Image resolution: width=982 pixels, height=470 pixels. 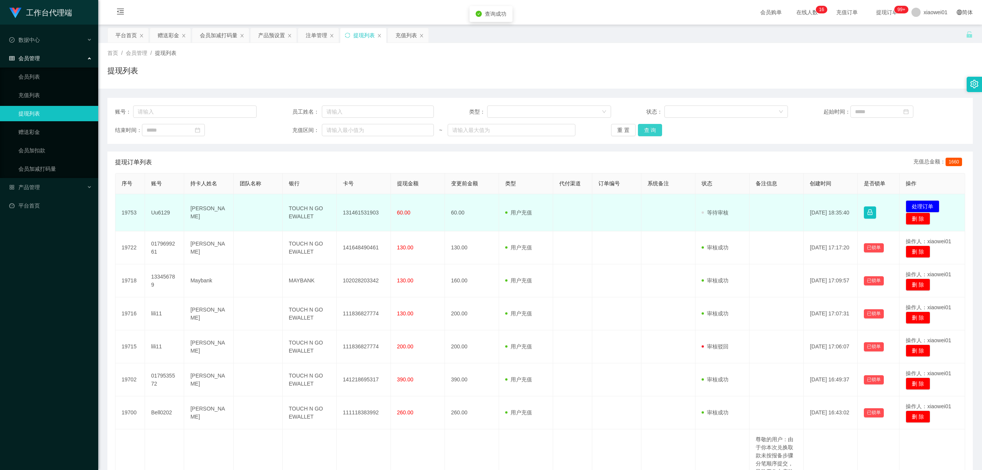 What do you see at coordinates (165, 281) in the screenshot?
I see `td: 133456789` at bounding box center [165, 281].